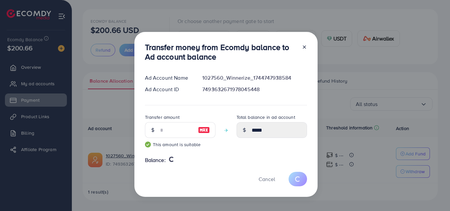  I want to click on div: Ad Account ID, so click(168, 89).